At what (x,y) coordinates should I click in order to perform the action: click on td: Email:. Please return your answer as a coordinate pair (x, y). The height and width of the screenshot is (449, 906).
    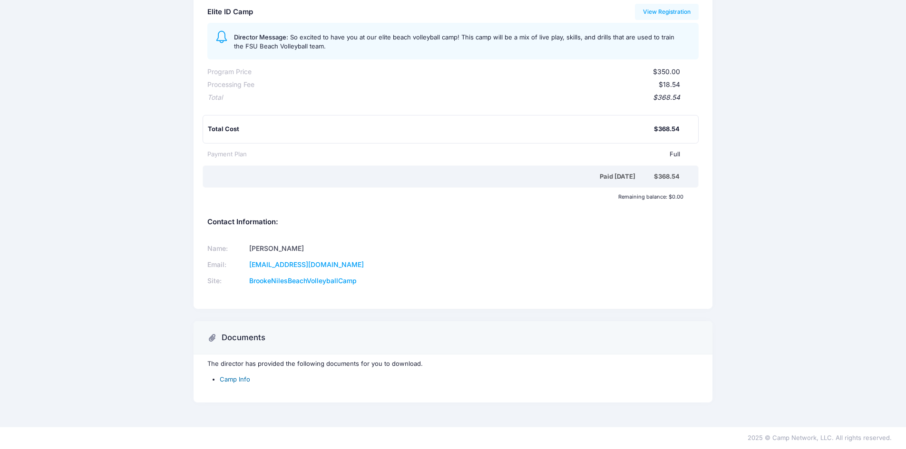
    Looking at the image, I should click on (227, 265).